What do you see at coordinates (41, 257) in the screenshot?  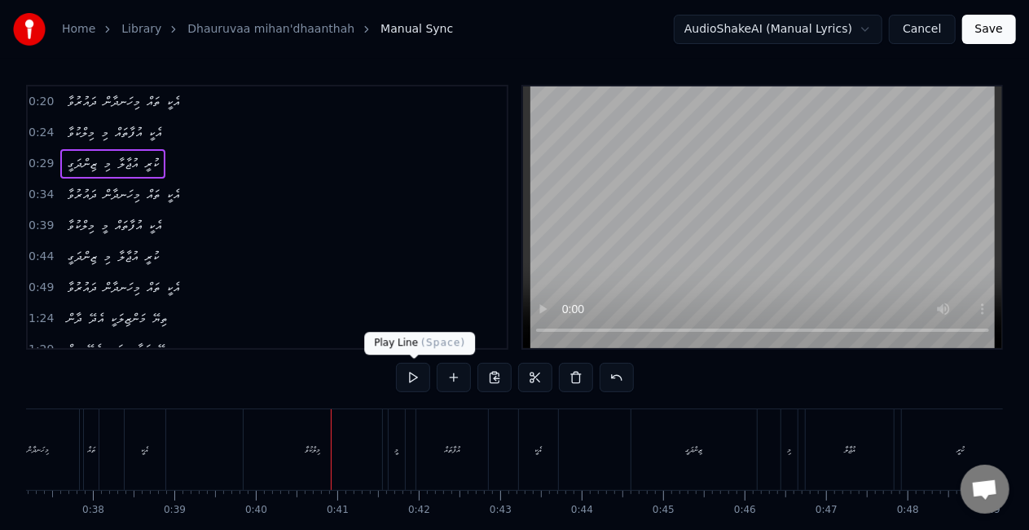 I see `span: 0:44` at bounding box center [41, 257].